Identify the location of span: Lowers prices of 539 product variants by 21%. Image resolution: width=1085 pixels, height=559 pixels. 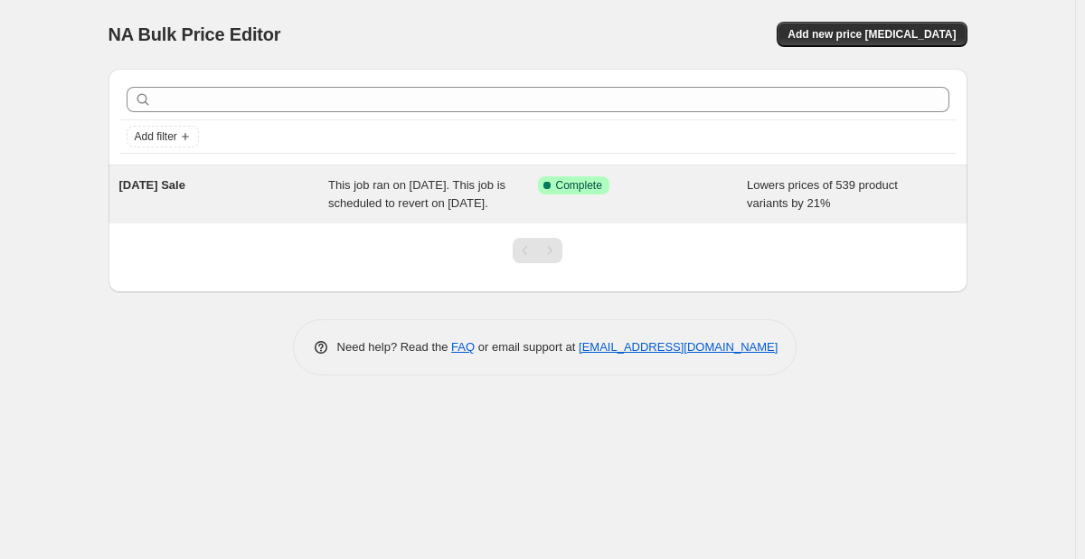
(822, 194).